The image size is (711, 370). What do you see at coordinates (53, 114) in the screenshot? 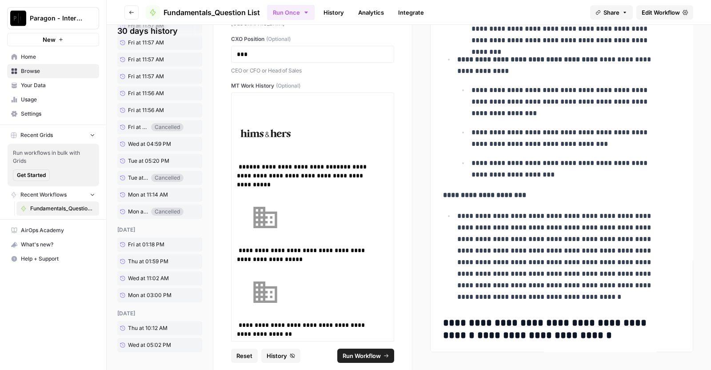
I see `a: Settings` at bounding box center [53, 114].